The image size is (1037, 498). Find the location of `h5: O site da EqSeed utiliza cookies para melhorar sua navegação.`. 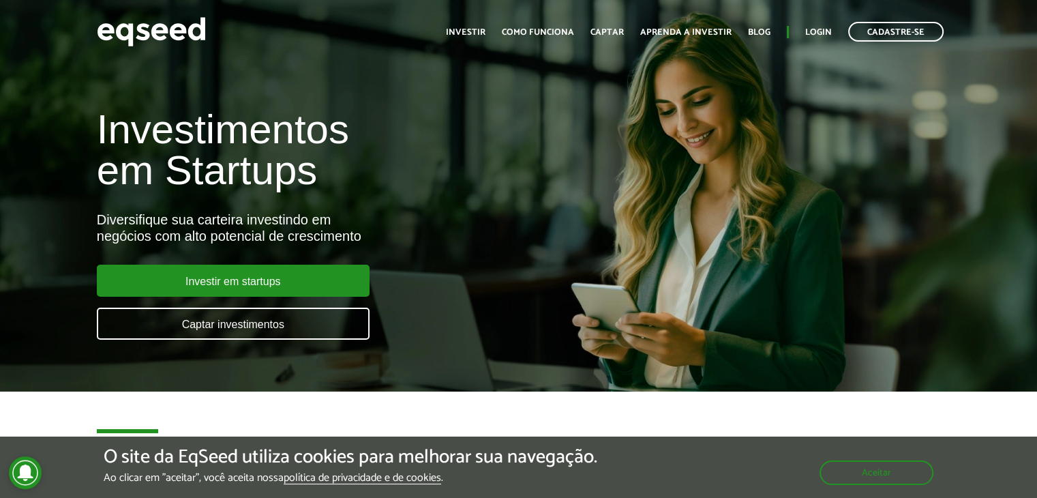

h5: O site da EqSeed utiliza cookies para melhorar sua navegação. is located at coordinates (350, 457).